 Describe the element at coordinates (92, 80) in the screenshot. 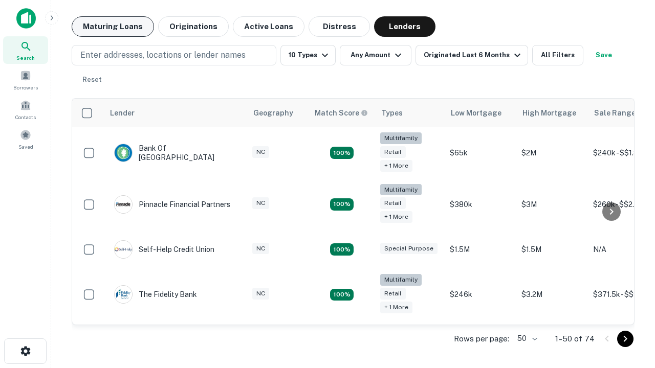

I see `button: Reset` at that location.